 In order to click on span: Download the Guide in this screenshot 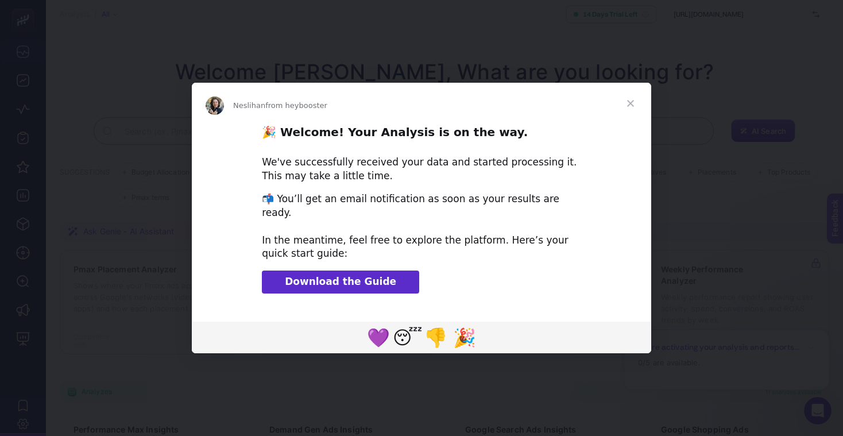, I will do `click(341, 281)`.